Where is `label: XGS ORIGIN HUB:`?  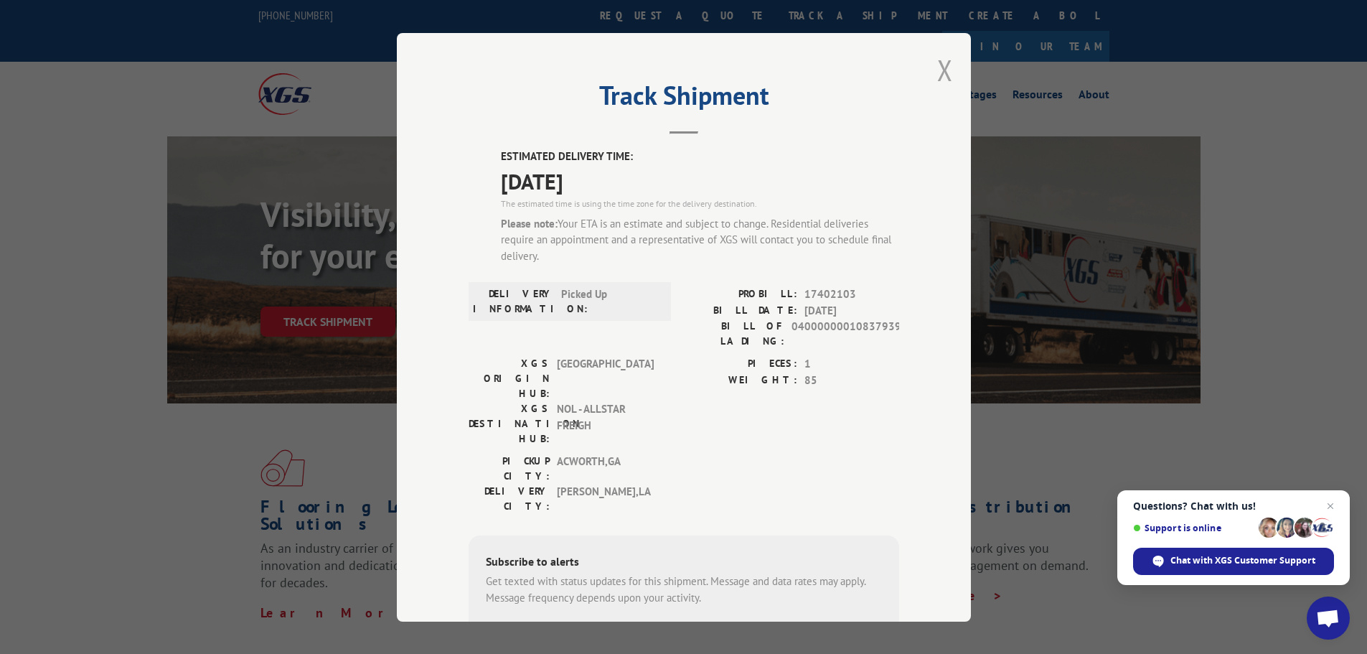 label: XGS ORIGIN HUB: is located at coordinates (509, 378).